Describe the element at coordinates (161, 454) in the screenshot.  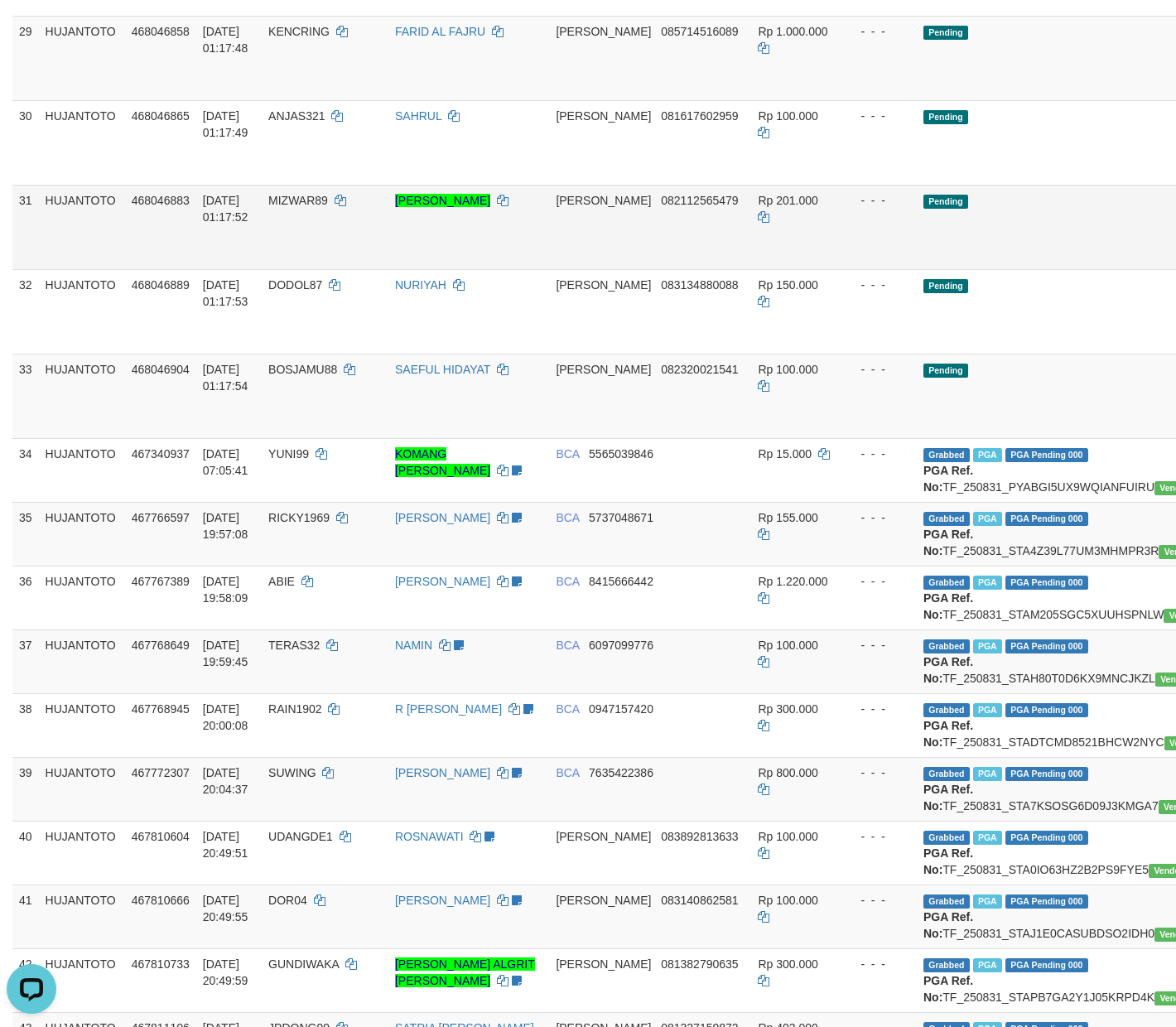
I see `span: 467340937` at that location.